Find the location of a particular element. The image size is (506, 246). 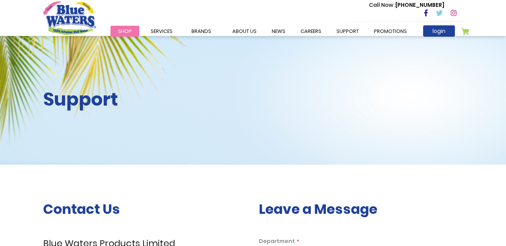

a: careers is located at coordinates (311, 31).